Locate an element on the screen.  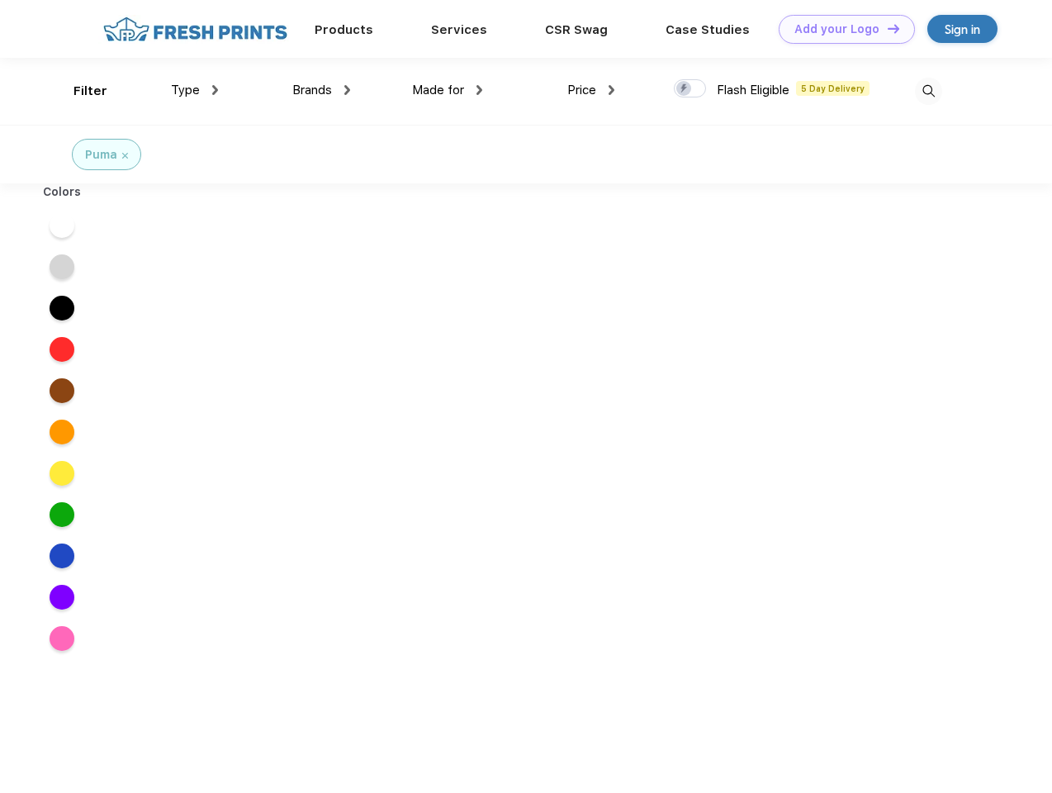
span: Type is located at coordinates (185, 90).